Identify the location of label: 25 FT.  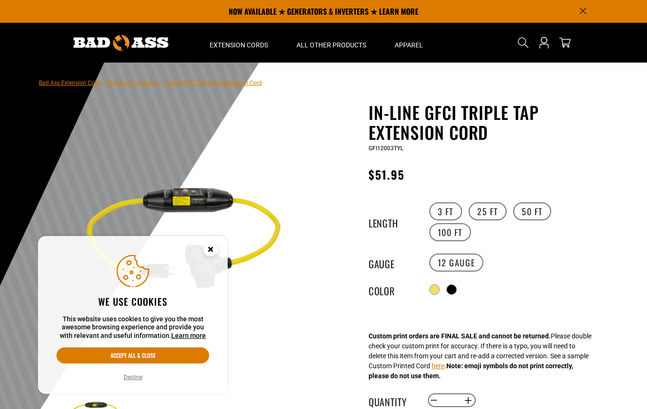
(487, 211).